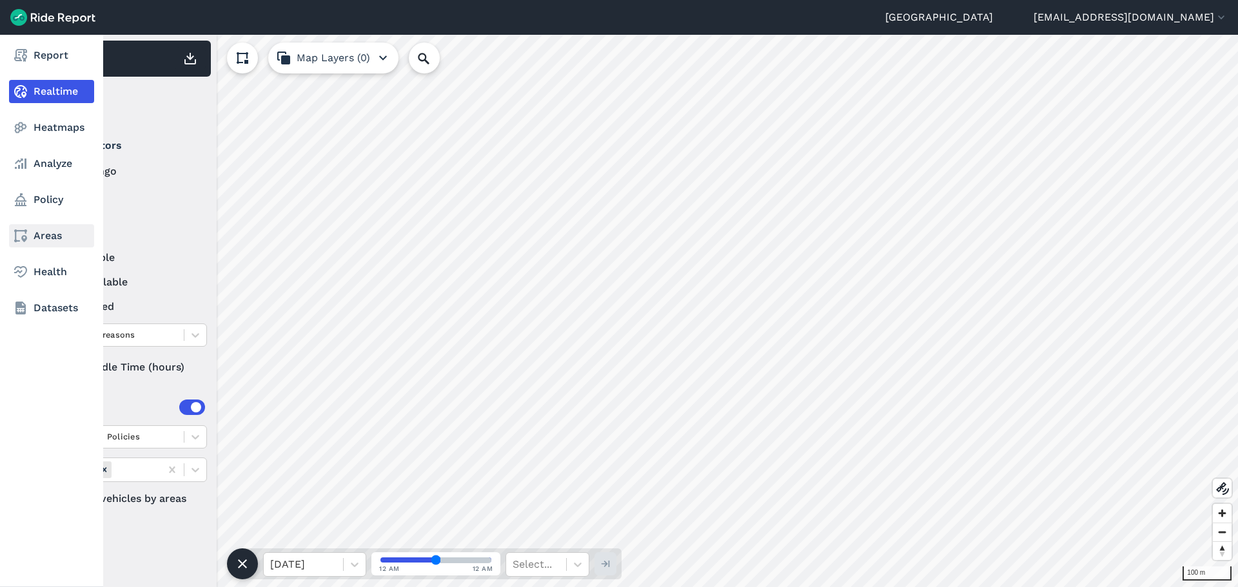  Describe the element at coordinates (104, 469) in the screenshot. I see `div: Remove Areas (5)` at that location.